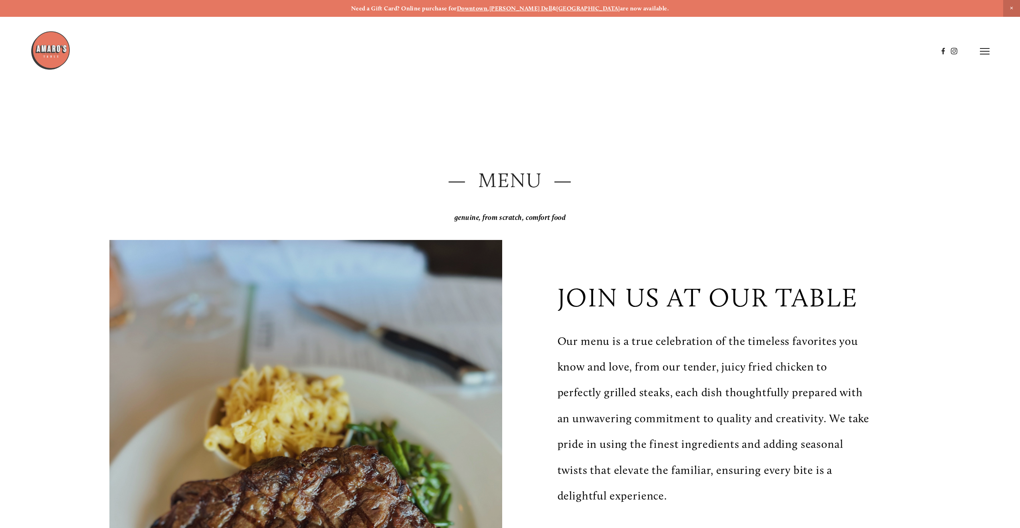 The width and height of the screenshot is (1020, 528). Describe the element at coordinates (644, 8) in the screenshot. I see `strong: are now available.` at that location.